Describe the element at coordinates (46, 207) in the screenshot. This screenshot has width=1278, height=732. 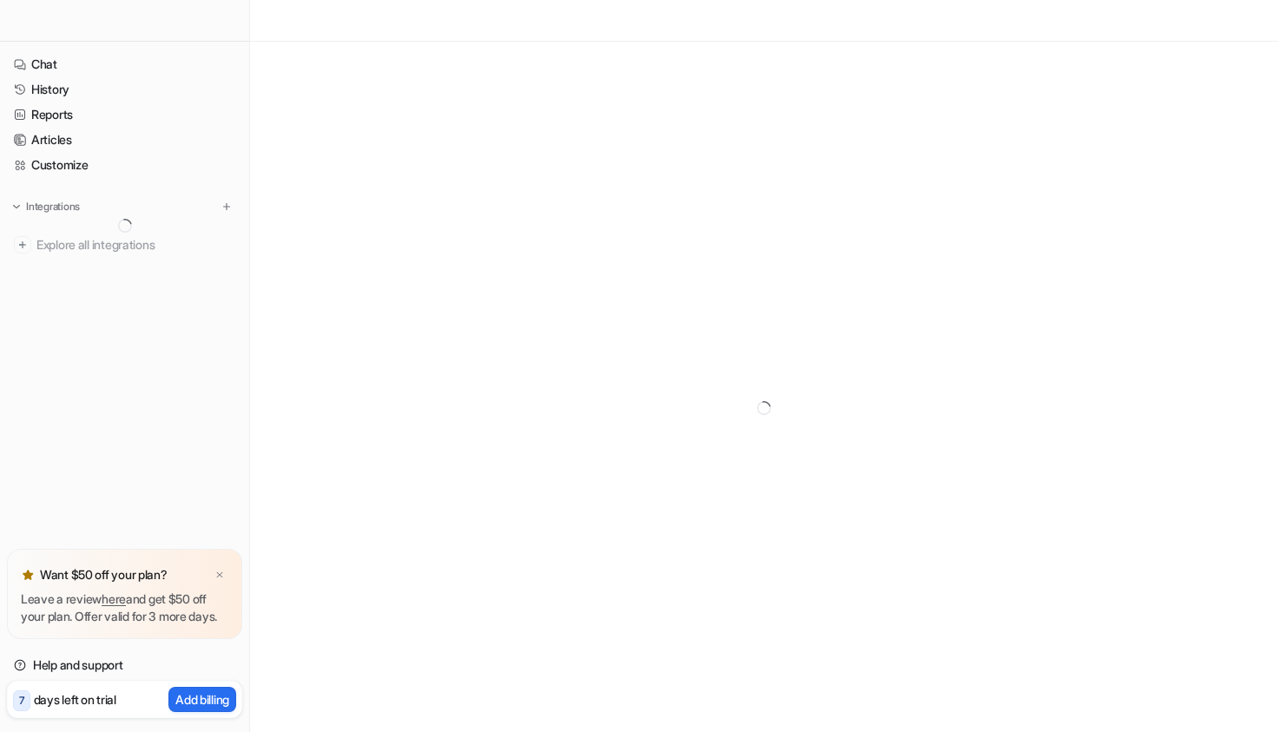
I see `button: Integrations` at that location.